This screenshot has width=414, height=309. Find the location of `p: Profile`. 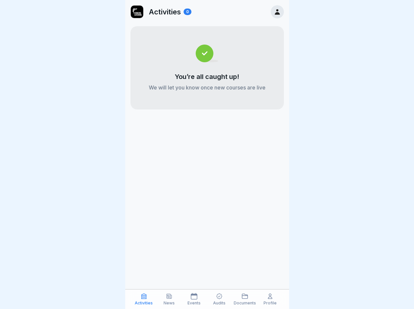

p: Profile is located at coordinates (270, 303).